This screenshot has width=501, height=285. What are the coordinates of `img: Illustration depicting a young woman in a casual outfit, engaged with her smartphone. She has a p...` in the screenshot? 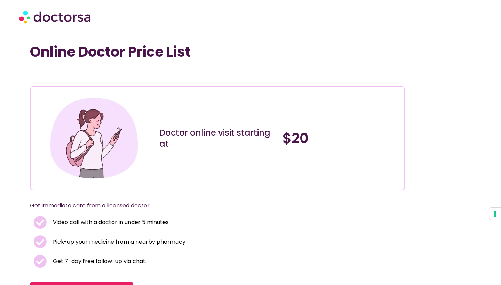 It's located at (94, 138).